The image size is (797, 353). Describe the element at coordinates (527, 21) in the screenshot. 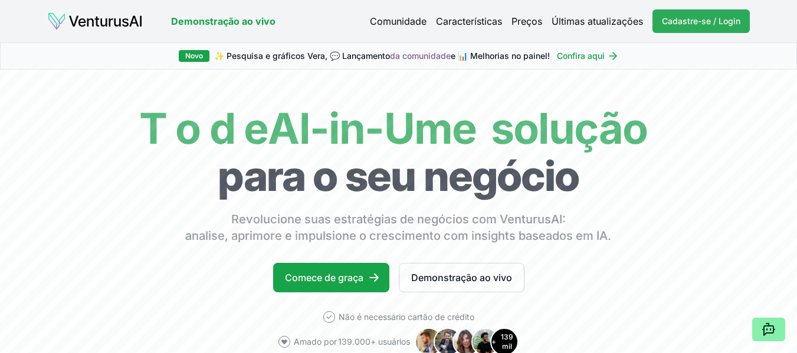

I see `a: Preços` at that location.